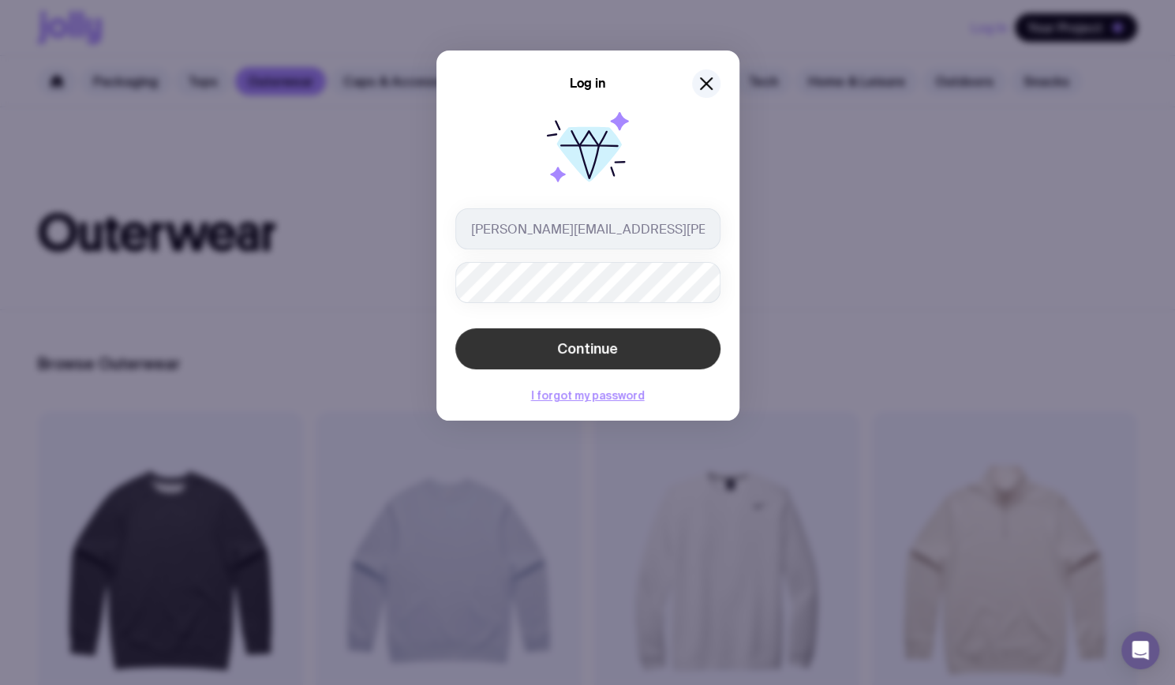  What do you see at coordinates (588, 229) in the screenshot?
I see `input: you@email.com` at bounding box center [588, 229].